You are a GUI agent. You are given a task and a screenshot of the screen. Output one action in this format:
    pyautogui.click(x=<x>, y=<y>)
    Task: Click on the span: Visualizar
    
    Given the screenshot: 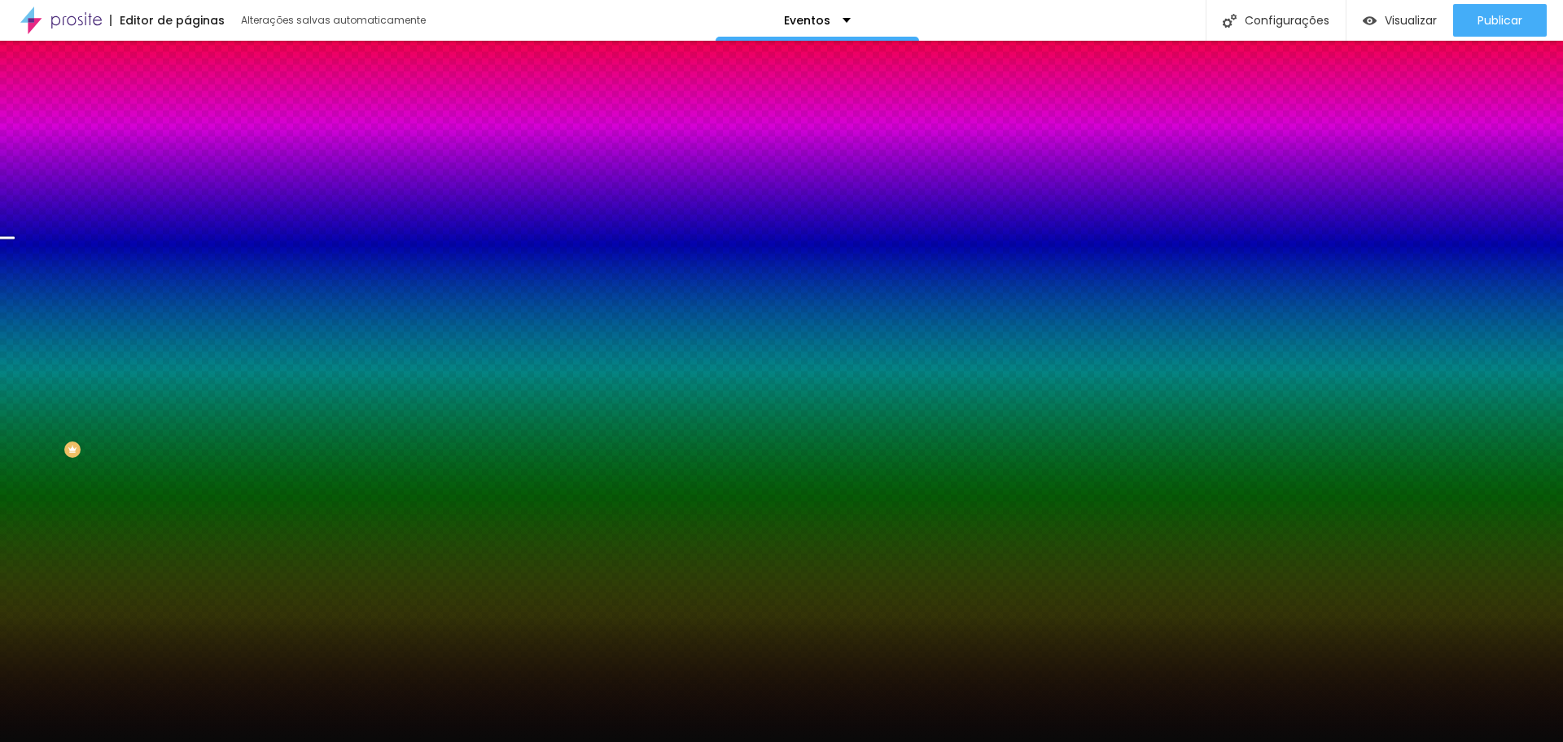 What is the action you would take?
    pyautogui.click(x=1411, y=20)
    